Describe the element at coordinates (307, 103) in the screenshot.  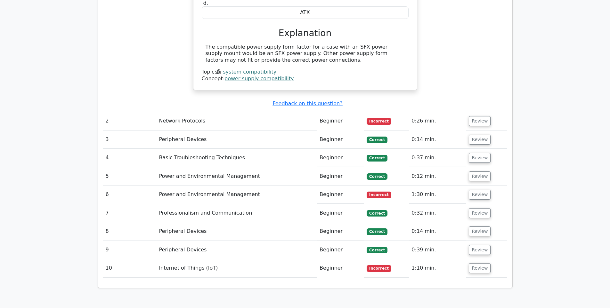
I see `u: Feedback on this question?` at that location.